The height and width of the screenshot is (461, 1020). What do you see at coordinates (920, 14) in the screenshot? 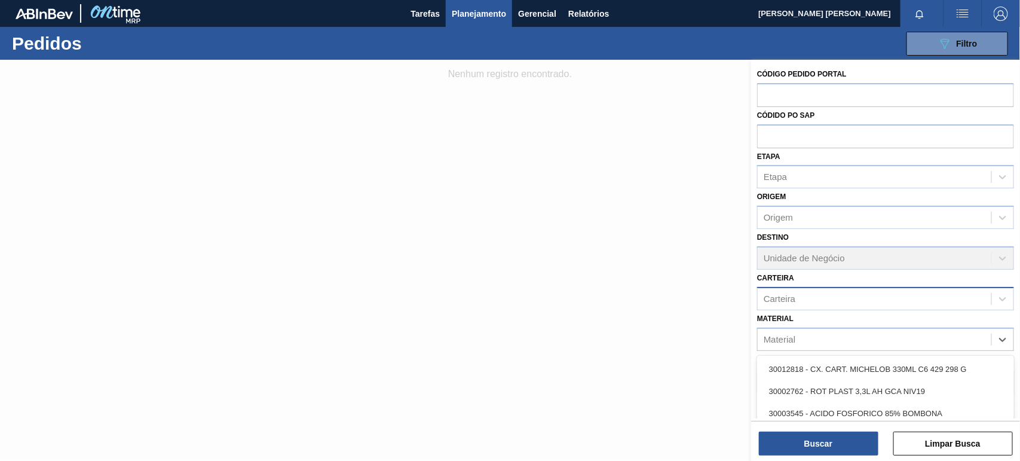
I see `button: Notificações` at bounding box center [920, 14].